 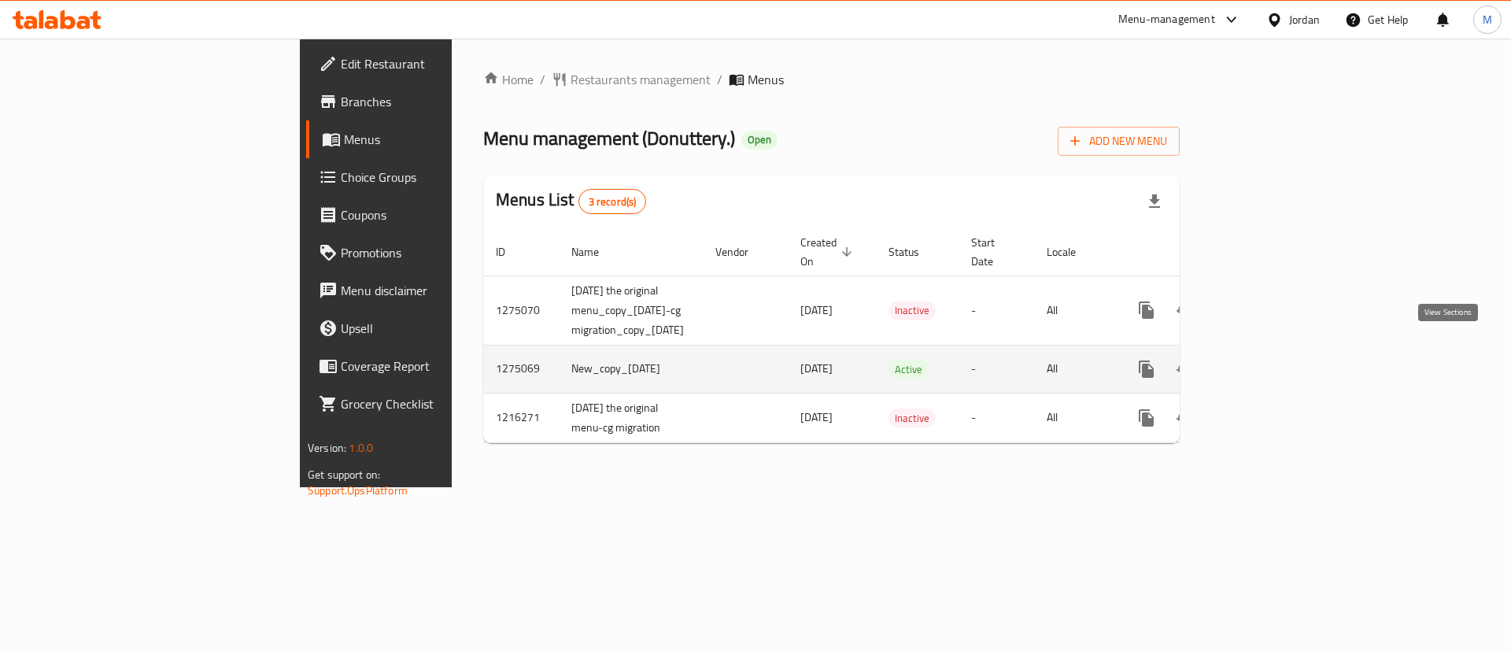 I want to click on span: Edit Restaurant, so click(x=440, y=64).